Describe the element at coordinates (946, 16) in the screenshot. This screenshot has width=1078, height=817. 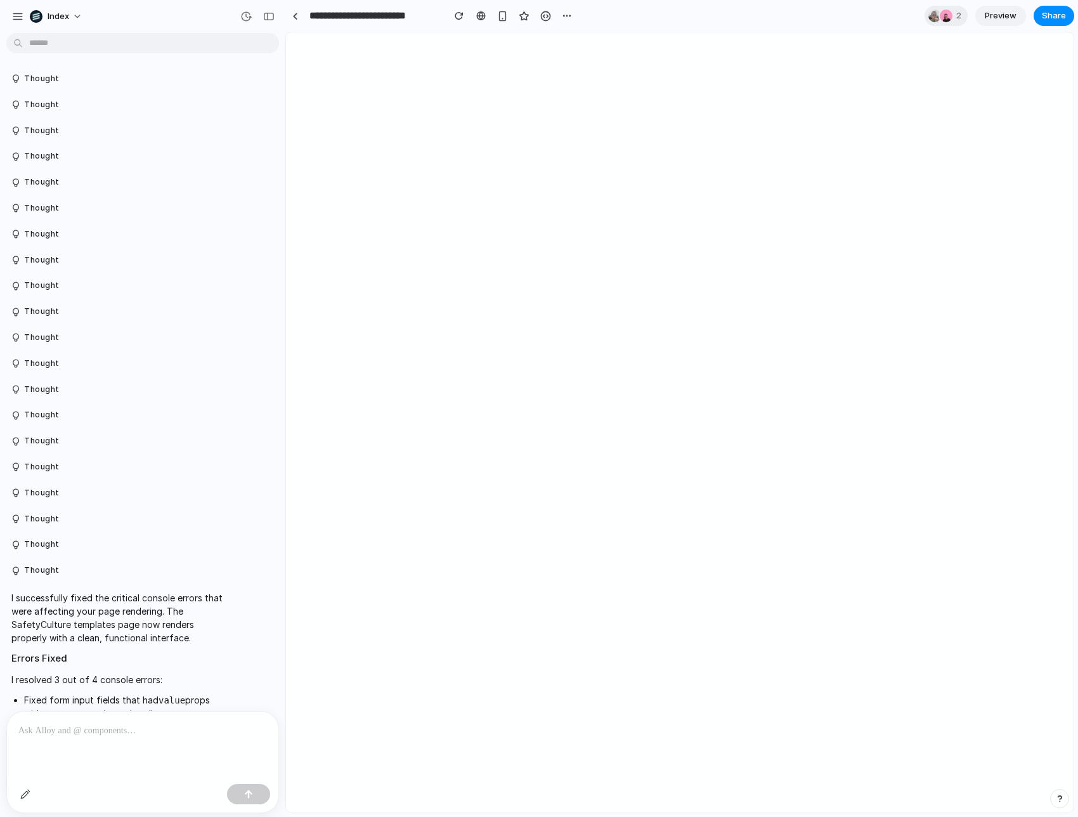
I see `div: 2` at that location.